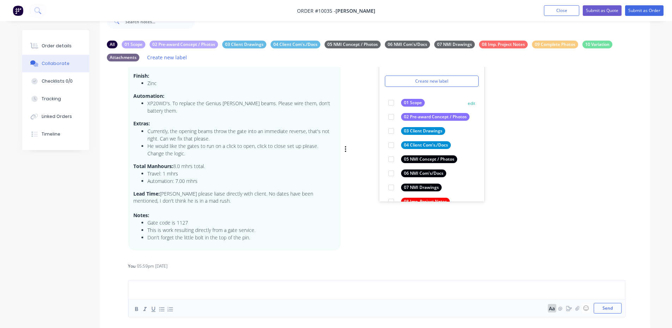 Image resolution: width=672 pixels, height=328 pixels. I want to click on div: Checklists 0/0, so click(57, 81).